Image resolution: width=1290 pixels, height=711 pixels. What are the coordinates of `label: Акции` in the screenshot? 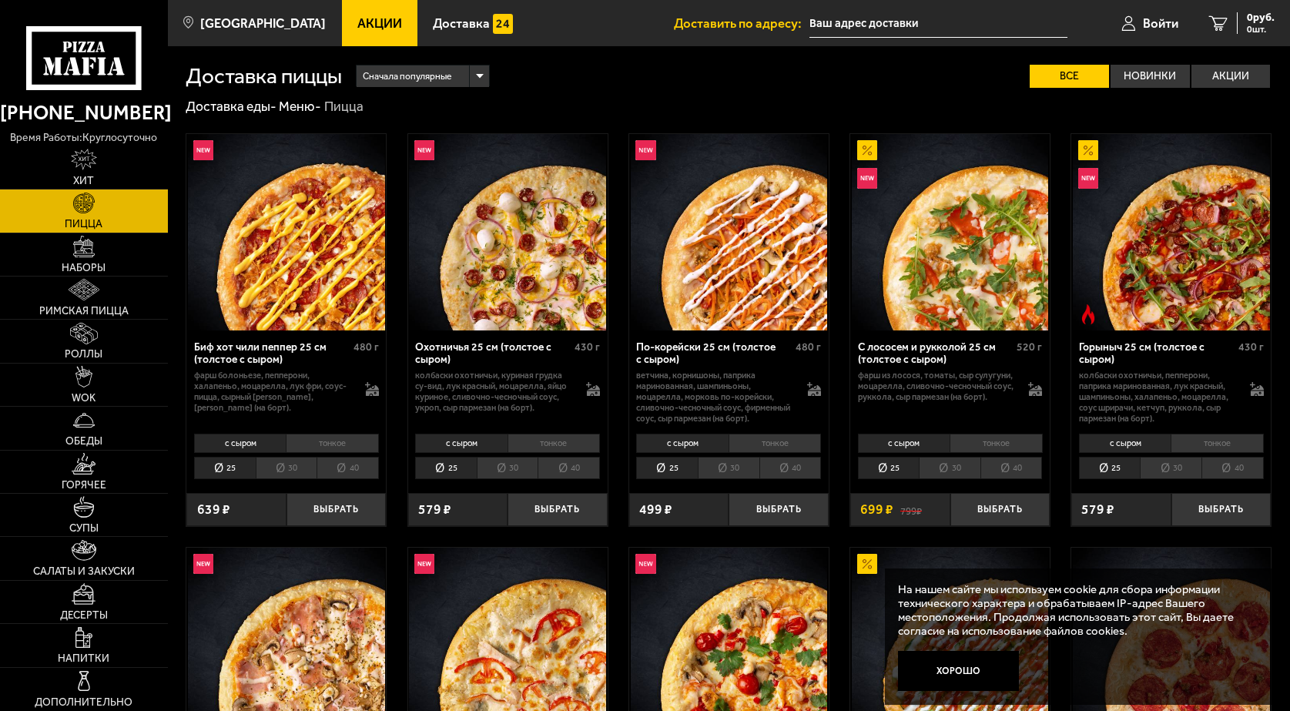 It's located at (1231, 76).